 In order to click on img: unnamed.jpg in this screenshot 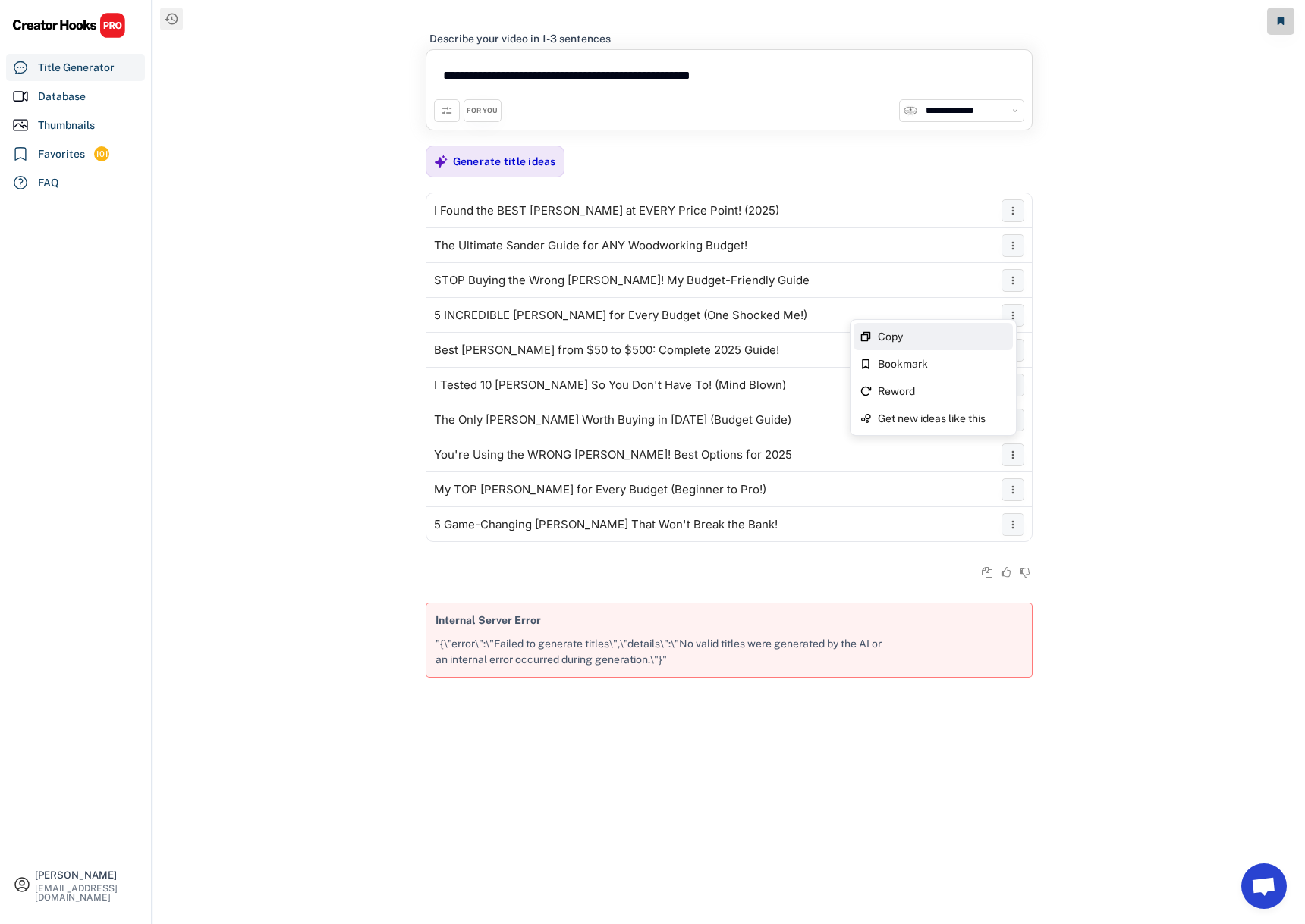, I will do `click(910, 111)`.